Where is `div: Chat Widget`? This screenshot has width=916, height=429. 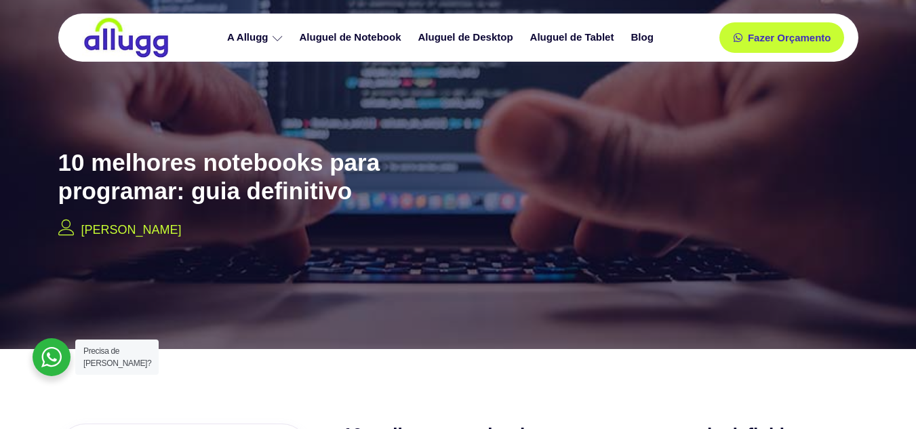 div: Chat Widget is located at coordinates (882, 396).